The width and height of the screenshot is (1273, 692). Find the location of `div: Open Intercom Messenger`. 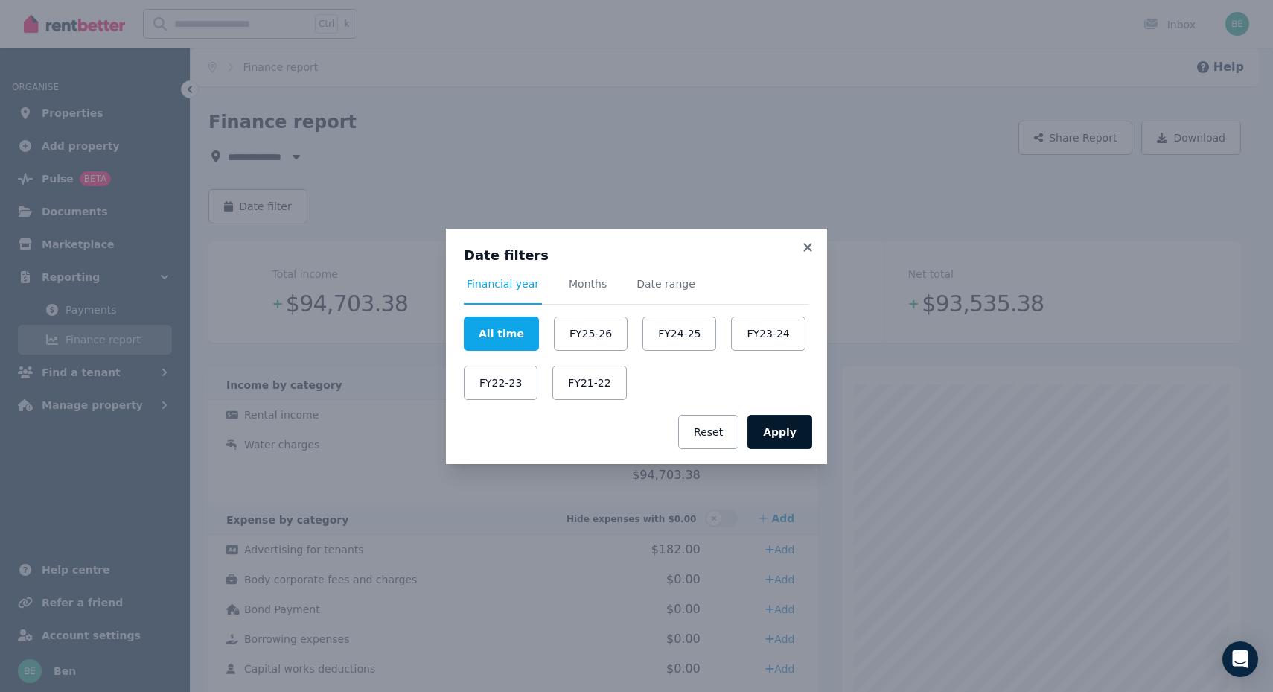

div: Open Intercom Messenger is located at coordinates (1240, 659).